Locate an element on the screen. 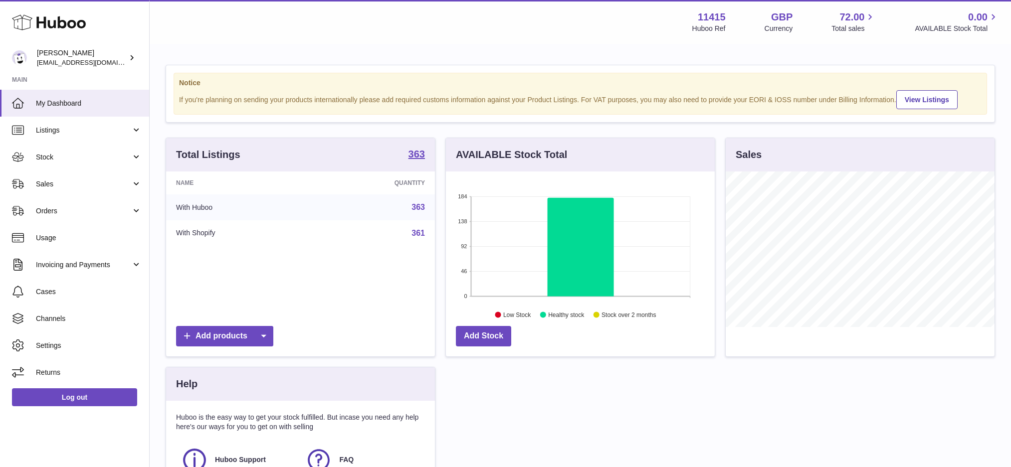 Image resolution: width=1011 pixels, height=467 pixels. span: Settings is located at coordinates (89, 346).